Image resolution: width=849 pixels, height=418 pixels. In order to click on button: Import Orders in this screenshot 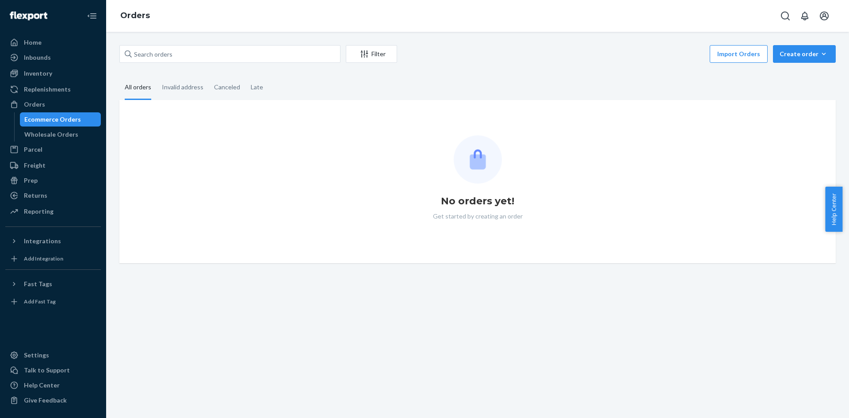, I will do `click(739, 54)`.